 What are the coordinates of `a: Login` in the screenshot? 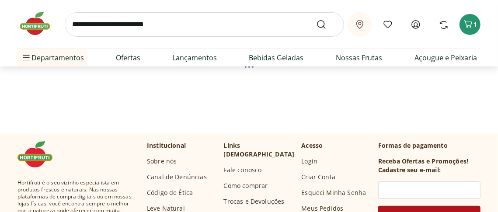 It's located at (309, 161).